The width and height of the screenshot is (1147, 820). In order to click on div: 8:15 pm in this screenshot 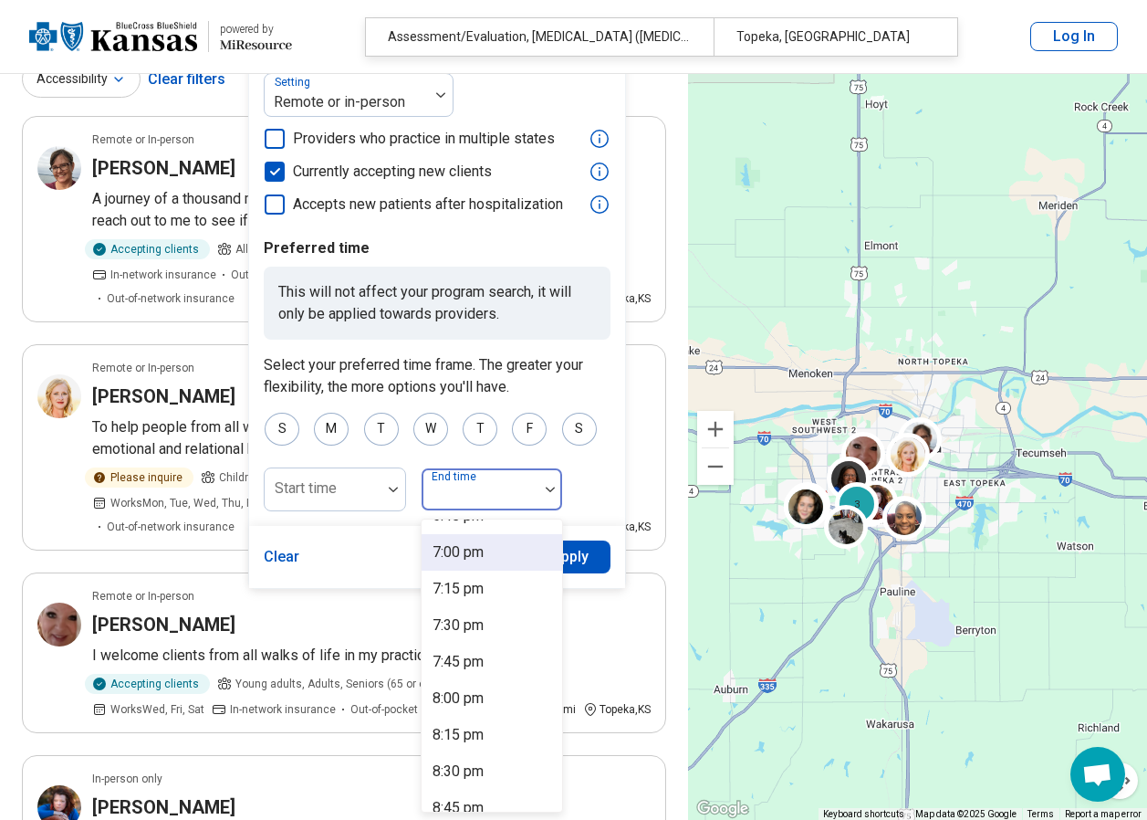, I will do `click(458, 735)`.